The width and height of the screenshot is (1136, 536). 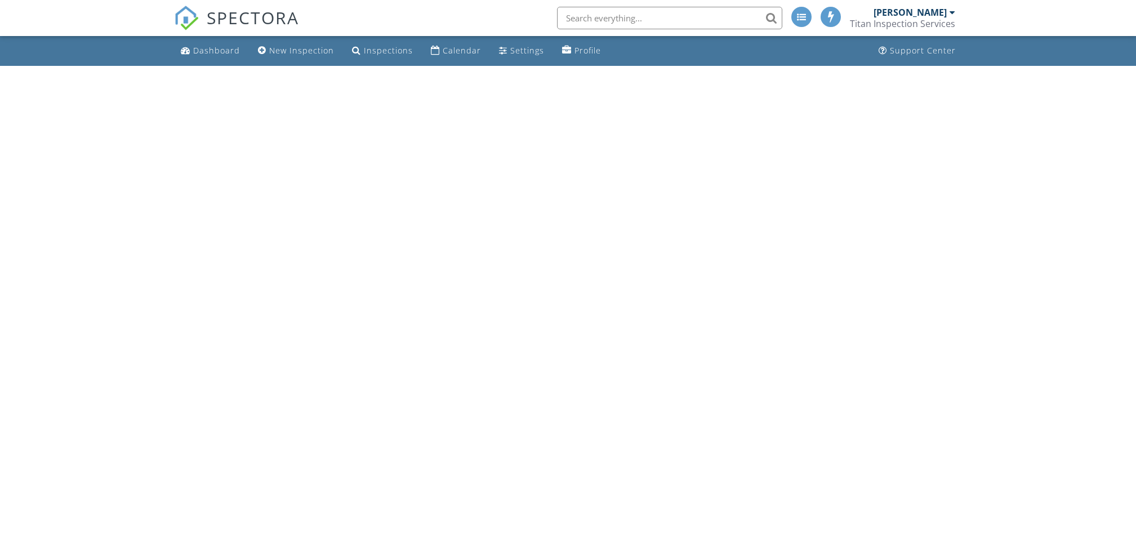 I want to click on a: Settings, so click(x=521, y=51).